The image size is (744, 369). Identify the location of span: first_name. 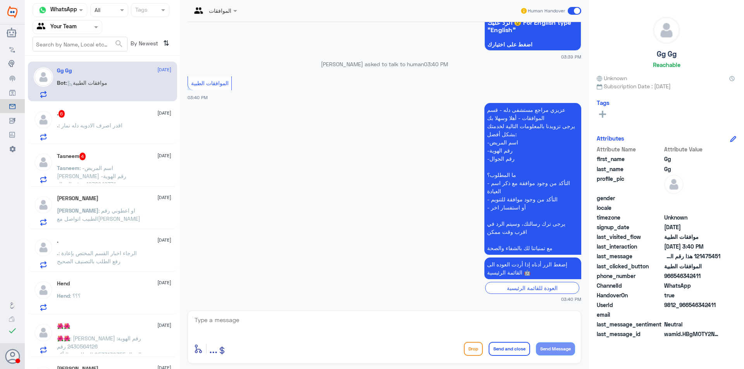
(630, 159).